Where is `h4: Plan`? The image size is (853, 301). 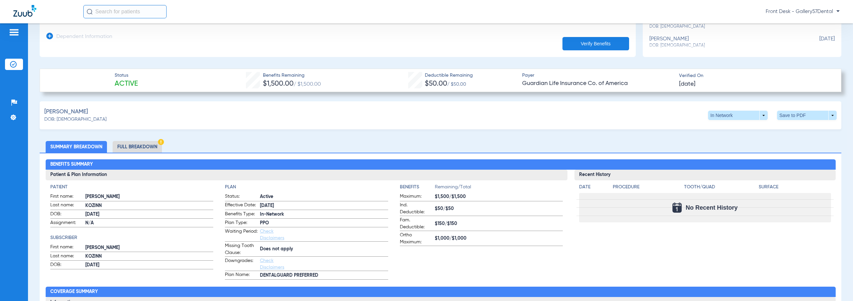
h4: Plan is located at coordinates (306, 187).